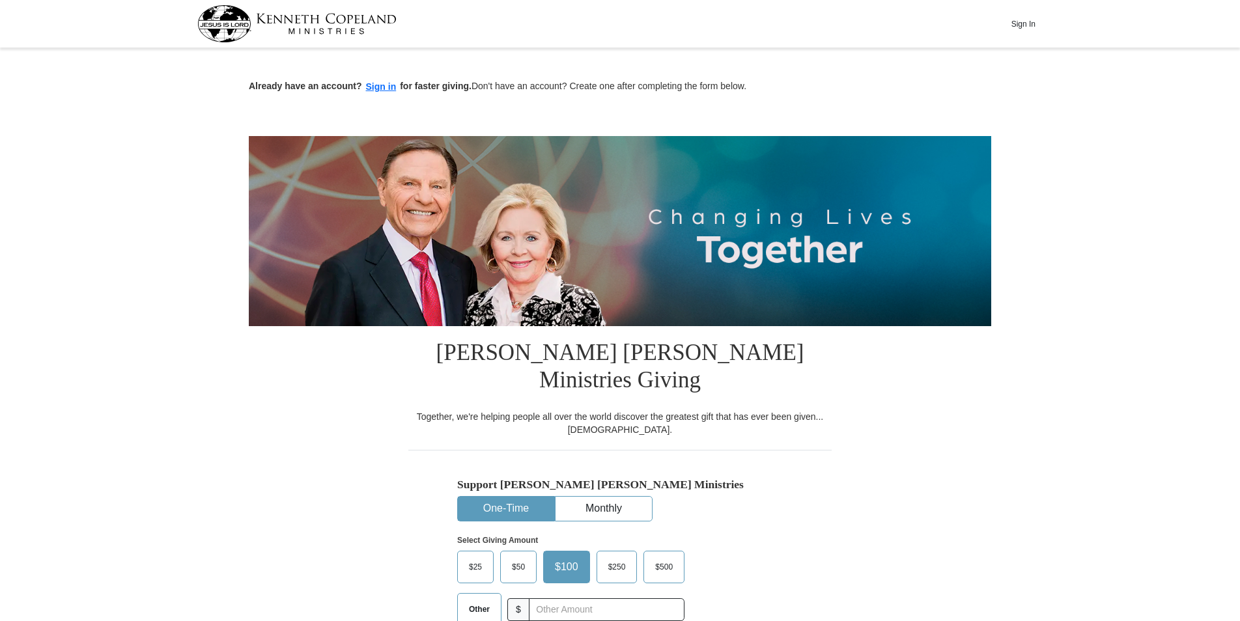 The width and height of the screenshot is (1240, 621). Describe the element at coordinates (518, 567) in the screenshot. I see `span: $50` at that location.